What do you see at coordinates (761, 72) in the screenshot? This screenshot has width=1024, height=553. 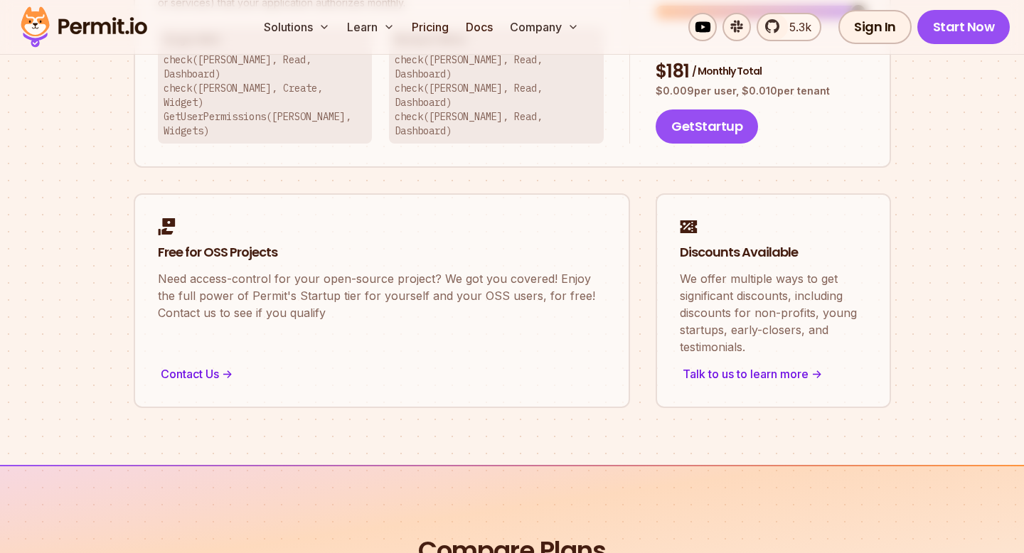 I see `div: $ 181` at bounding box center [761, 72].